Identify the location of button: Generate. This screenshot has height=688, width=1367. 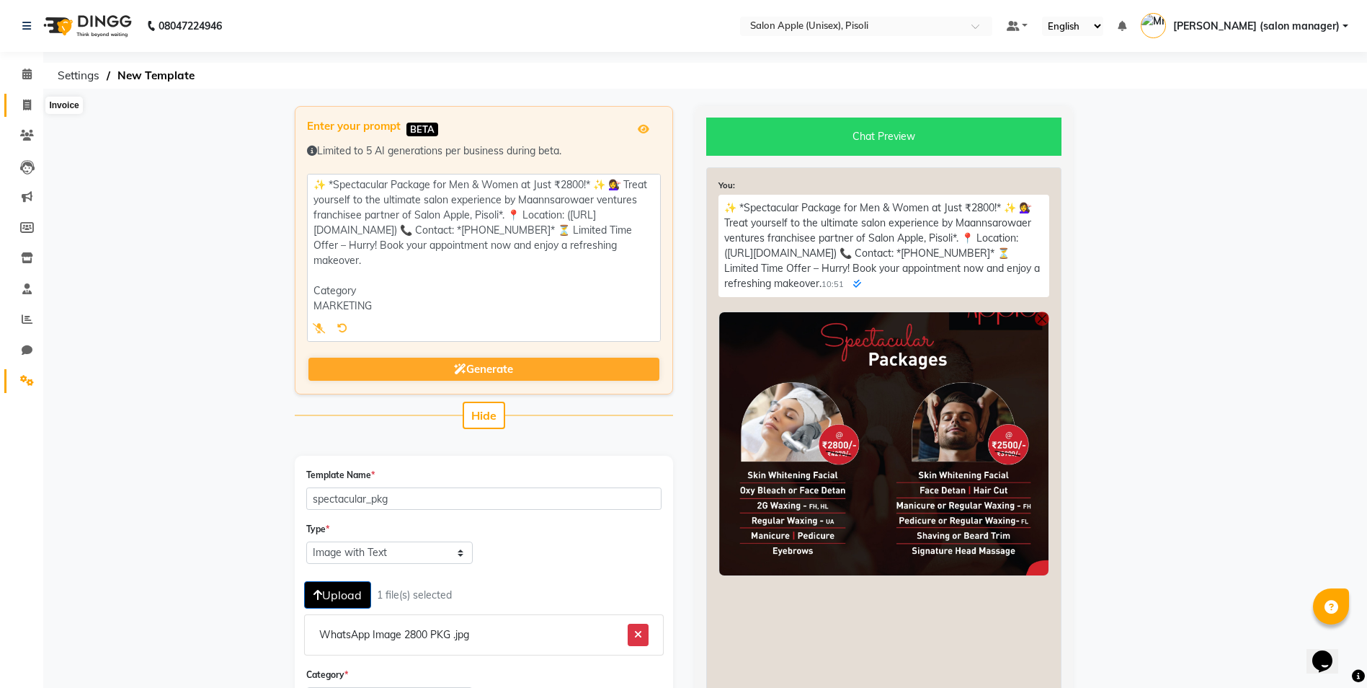
(484, 369).